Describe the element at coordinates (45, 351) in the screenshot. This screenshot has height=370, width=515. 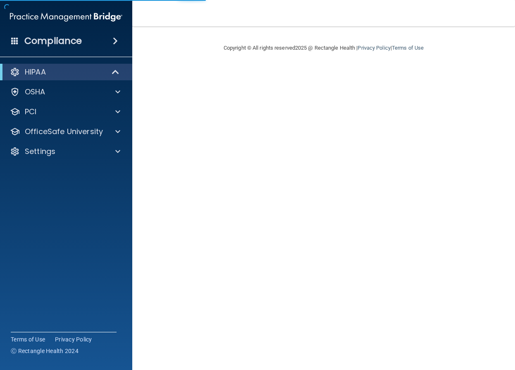
I see `span: Ⓒ Rectangle Health 2024` at that location.